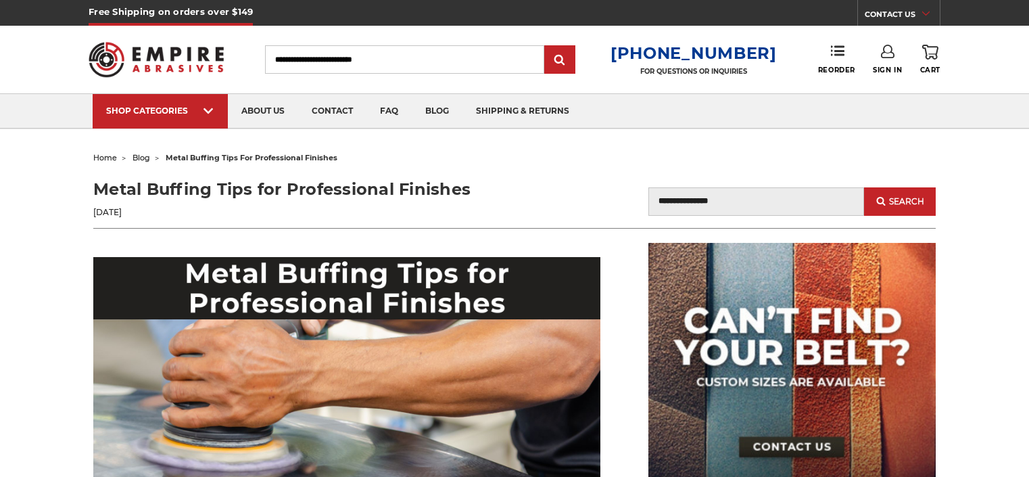 The width and height of the screenshot is (1029, 477). Describe the element at coordinates (900, 201) in the screenshot. I see `button: Search` at that location.